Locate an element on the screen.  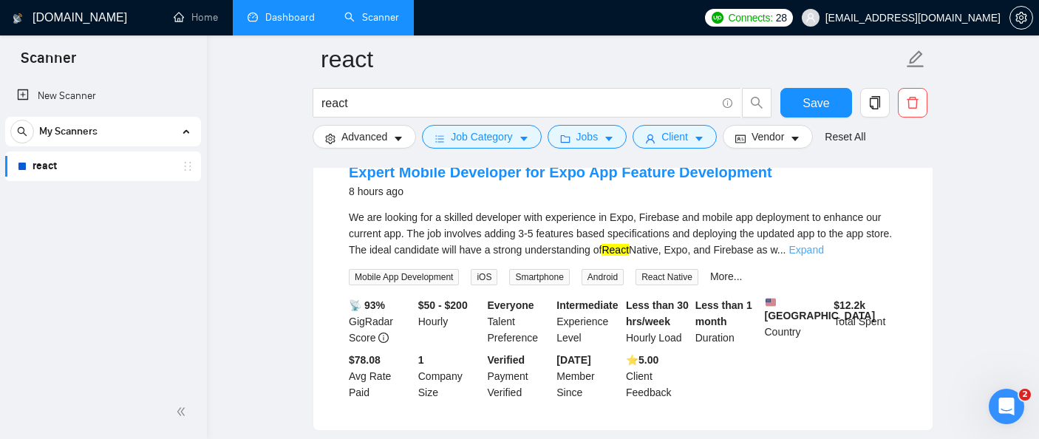
span: 28 is located at coordinates (781, 18).